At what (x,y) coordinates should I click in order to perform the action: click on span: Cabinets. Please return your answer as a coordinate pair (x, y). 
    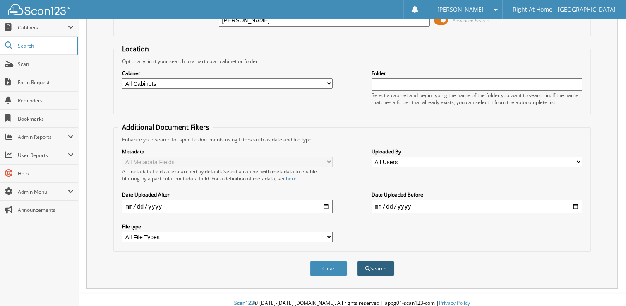
    Looking at the image, I should click on (43, 27).